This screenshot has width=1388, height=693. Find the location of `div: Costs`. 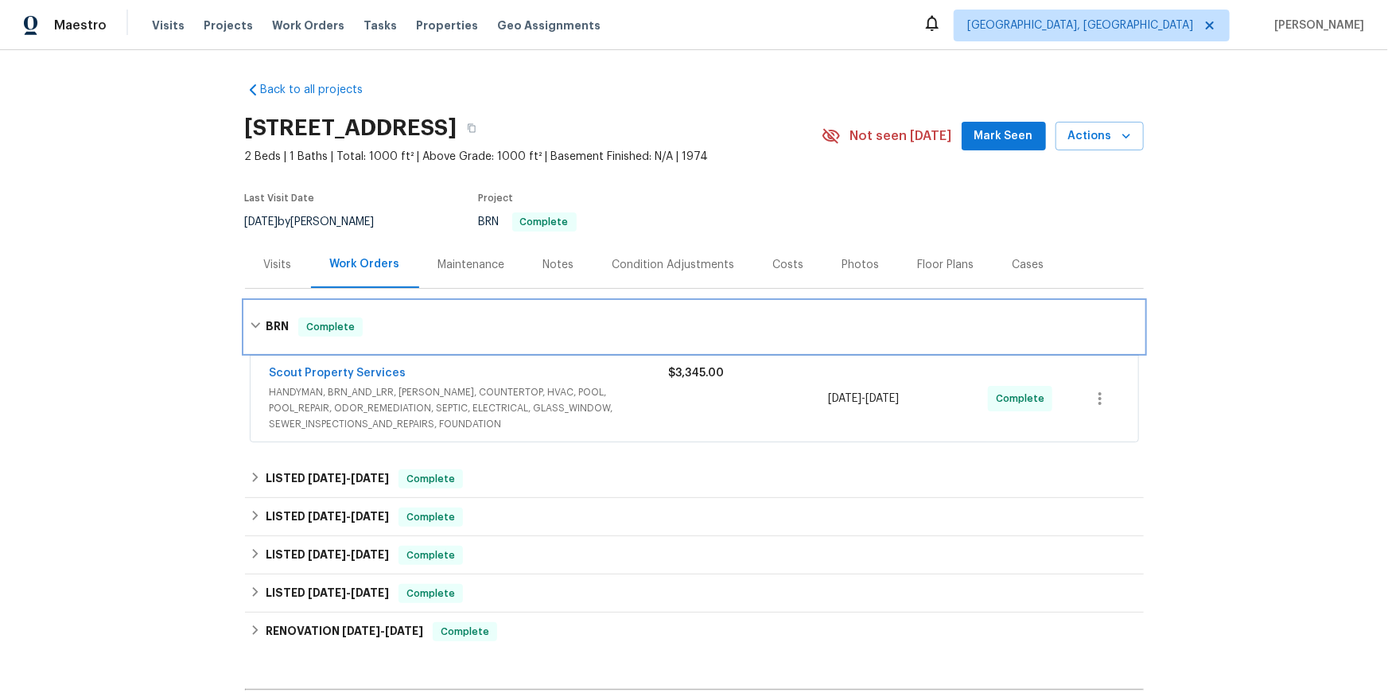

div: Costs is located at coordinates (788, 265).